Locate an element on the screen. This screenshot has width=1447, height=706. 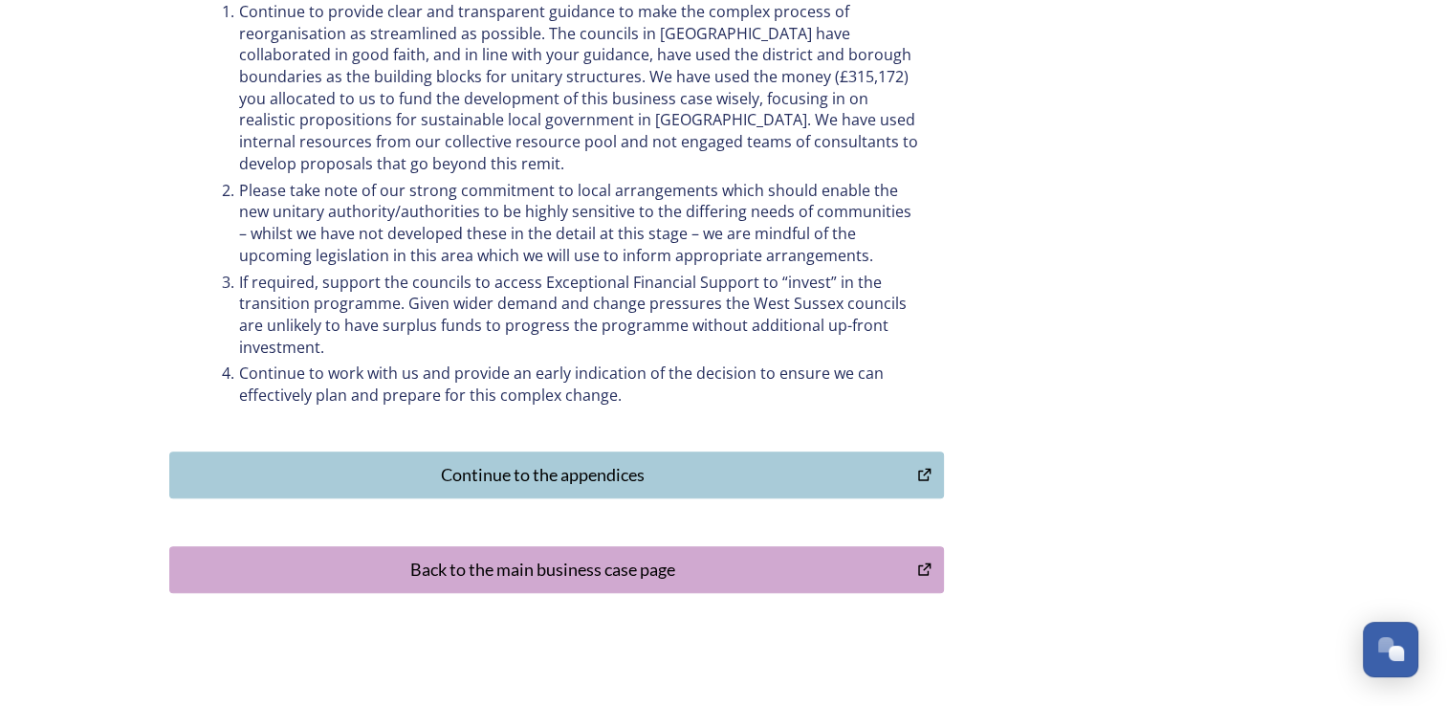
button: Continue to the appendices is located at coordinates (557, 475).